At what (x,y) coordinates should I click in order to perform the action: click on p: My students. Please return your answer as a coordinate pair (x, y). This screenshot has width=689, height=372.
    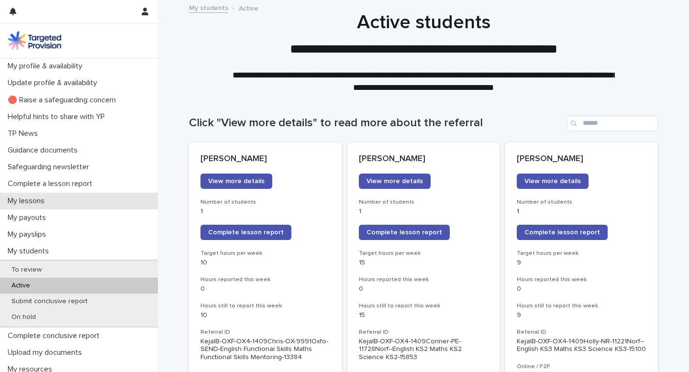
    Looking at the image, I should click on (30, 251).